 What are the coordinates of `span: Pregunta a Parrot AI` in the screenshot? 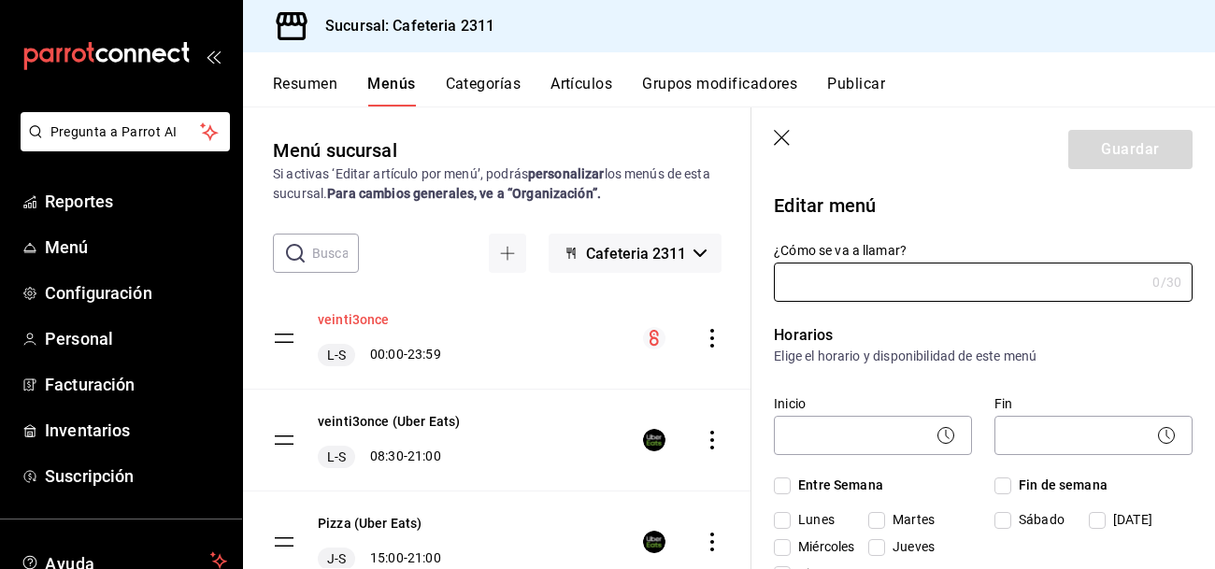 It's located at (125, 132).